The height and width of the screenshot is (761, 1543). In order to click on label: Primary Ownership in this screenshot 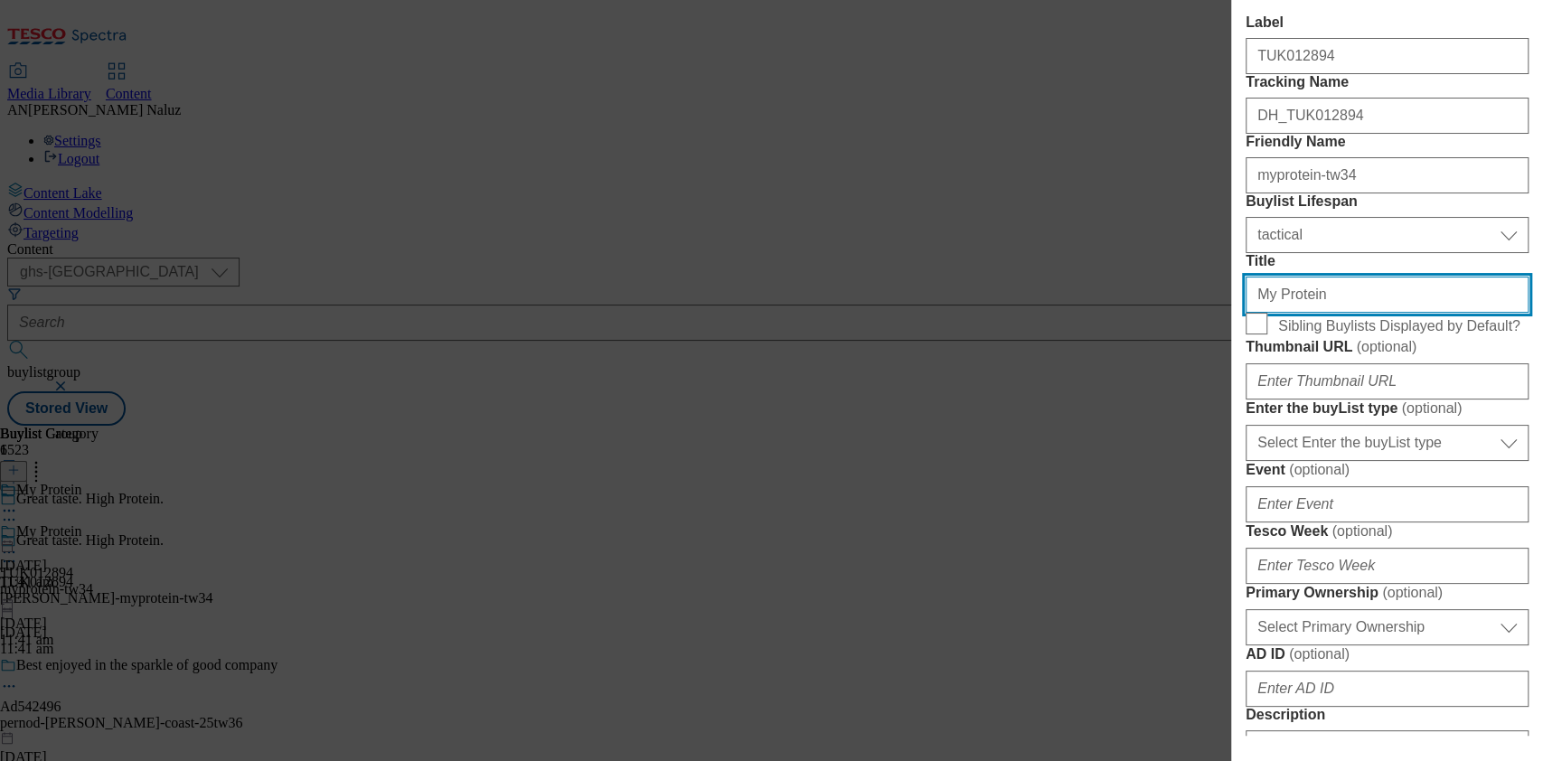, I will do `click(1387, 593)`.